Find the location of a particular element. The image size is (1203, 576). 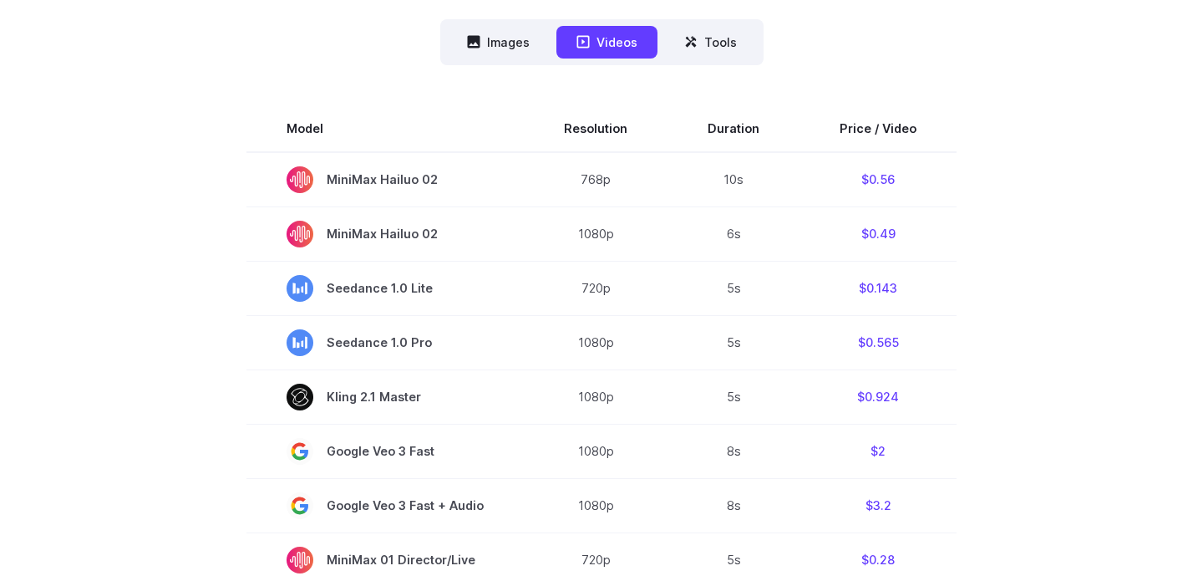

td: $0.565 is located at coordinates (878, 342).